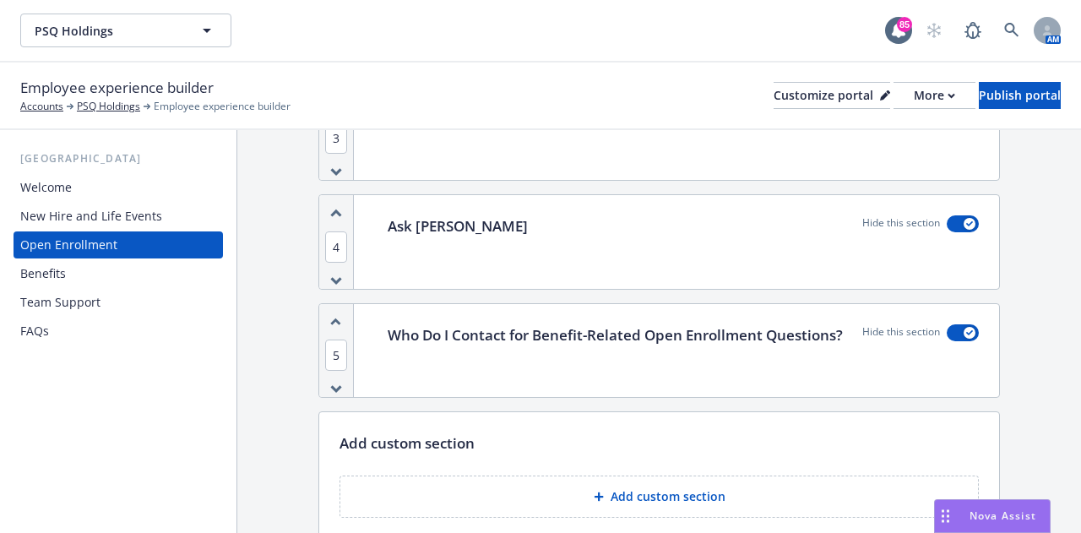 The height and width of the screenshot is (533, 1081). What do you see at coordinates (336, 247) in the screenshot?
I see `button: 4` at bounding box center [336, 247].